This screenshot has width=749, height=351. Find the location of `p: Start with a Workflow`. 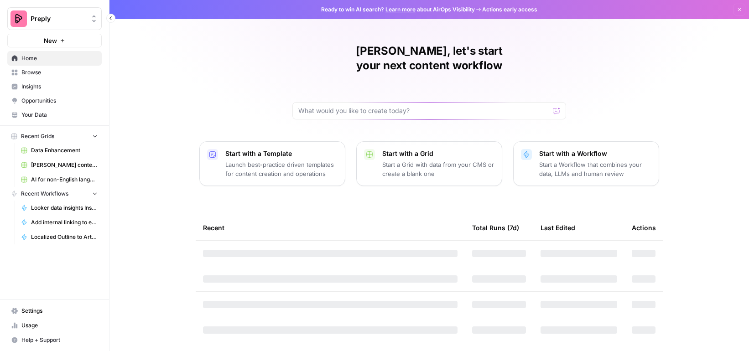

p: Start with a Workflow is located at coordinates (595, 154).